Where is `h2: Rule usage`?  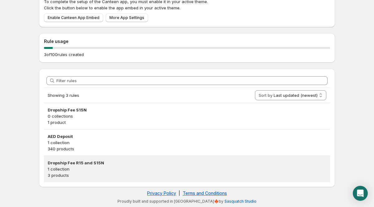 h2: Rule usage is located at coordinates (187, 41).